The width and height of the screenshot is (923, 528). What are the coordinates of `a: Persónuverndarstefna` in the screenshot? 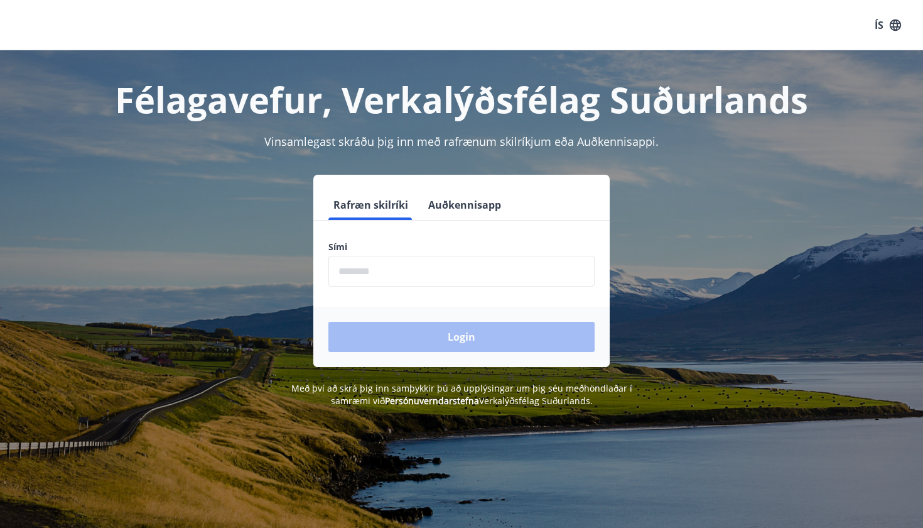 It's located at (432, 400).